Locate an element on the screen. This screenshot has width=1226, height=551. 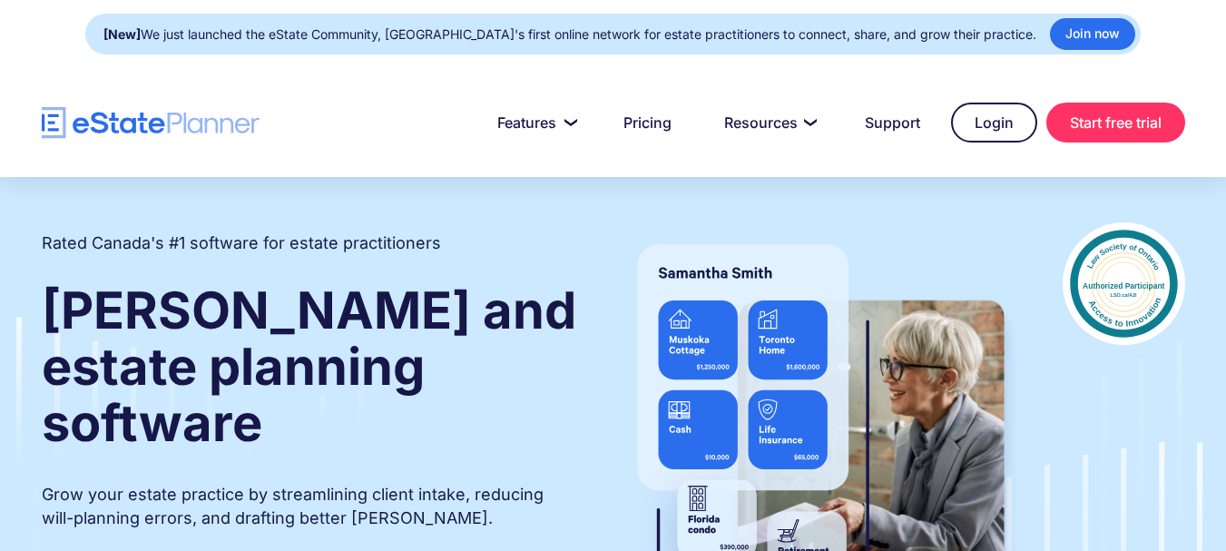
strong: [New] is located at coordinates (122, 34).